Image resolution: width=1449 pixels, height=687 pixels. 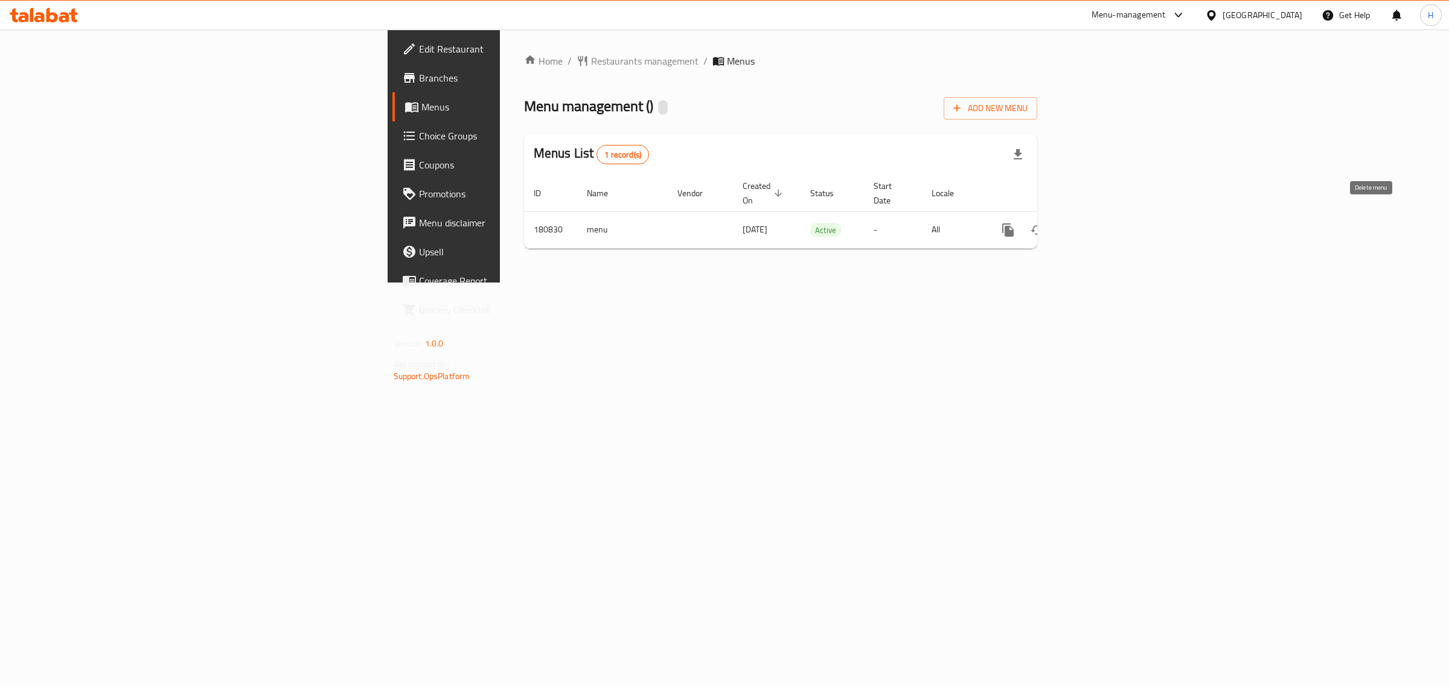 I want to click on span: Grocery Checklist, so click(x=519, y=310).